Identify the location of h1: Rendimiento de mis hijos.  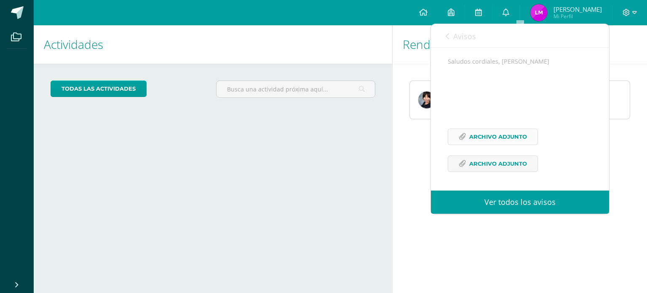
(520, 44).